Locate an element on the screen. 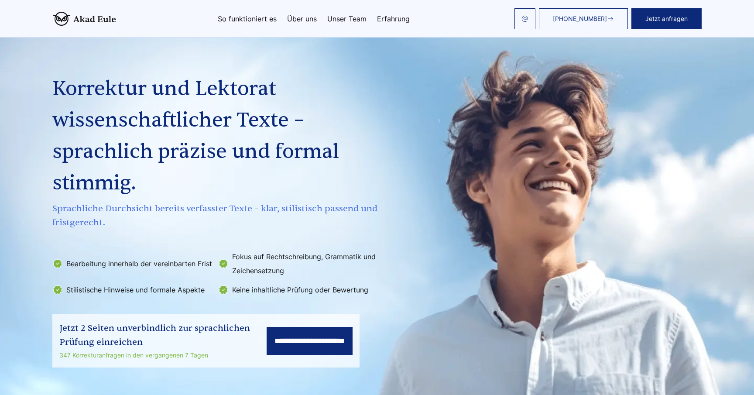 This screenshot has width=754, height=395. span: Sprachliche Durchsicht bereits verfasster Texte – klar, stilistisch passend und fristgerecht. is located at coordinates (216, 215).